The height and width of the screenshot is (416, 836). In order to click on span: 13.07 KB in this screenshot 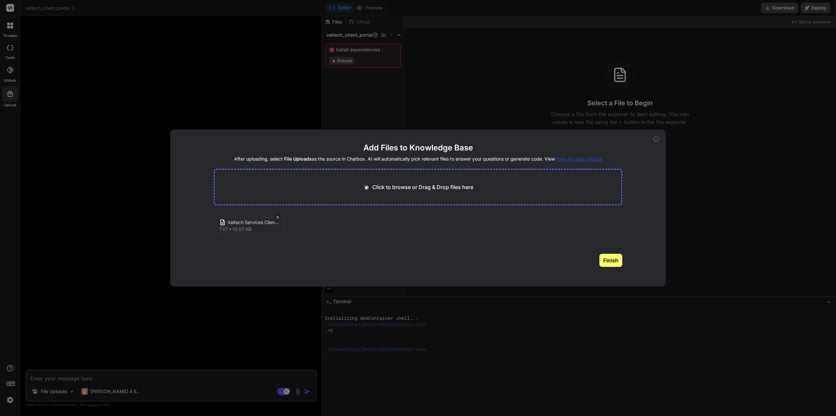, I will do `click(242, 229)`.